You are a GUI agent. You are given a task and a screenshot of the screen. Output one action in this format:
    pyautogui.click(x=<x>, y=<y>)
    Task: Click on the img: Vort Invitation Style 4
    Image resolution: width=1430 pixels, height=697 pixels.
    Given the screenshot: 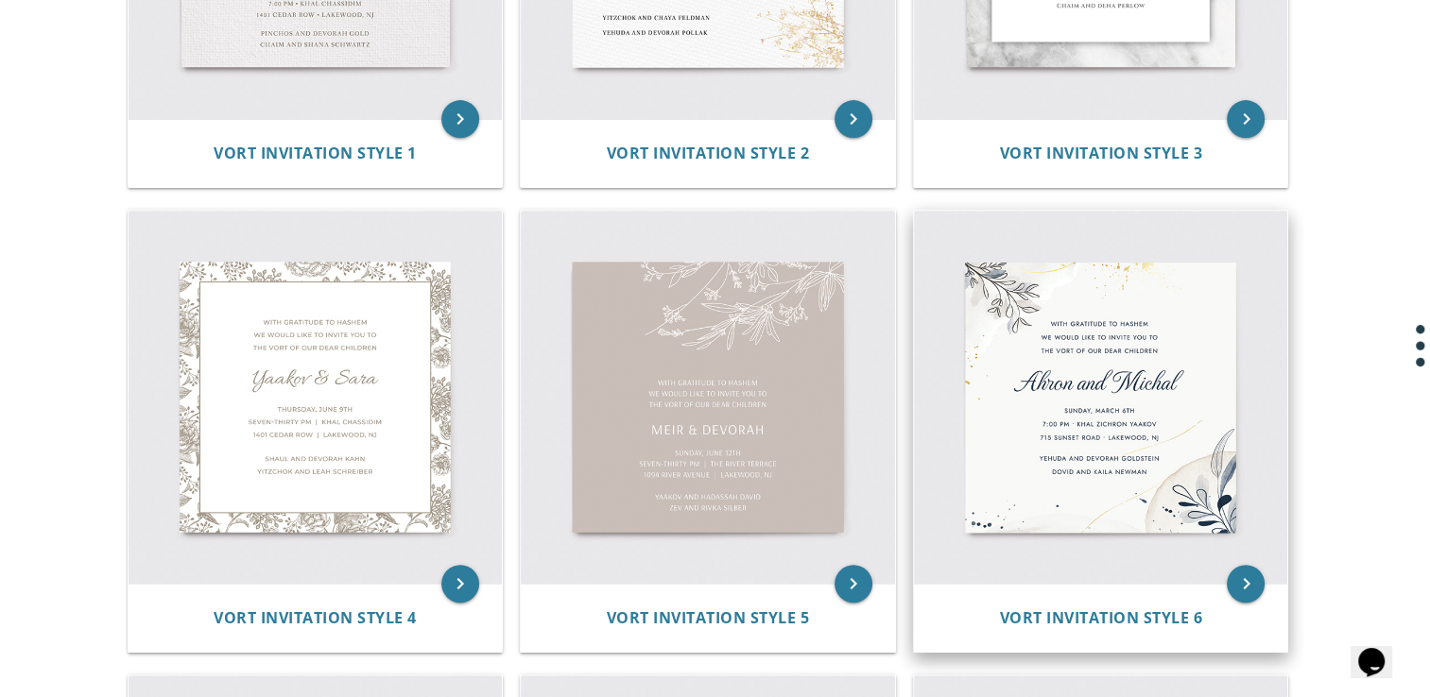 What is the action you would take?
    pyautogui.click(x=316, y=398)
    